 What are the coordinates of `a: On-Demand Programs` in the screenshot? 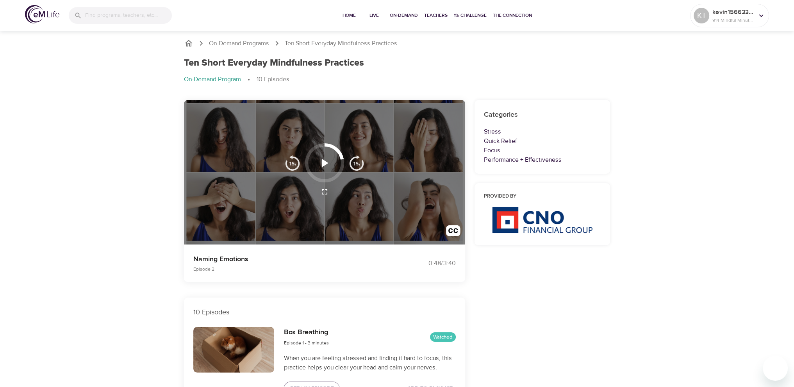 It's located at (239, 43).